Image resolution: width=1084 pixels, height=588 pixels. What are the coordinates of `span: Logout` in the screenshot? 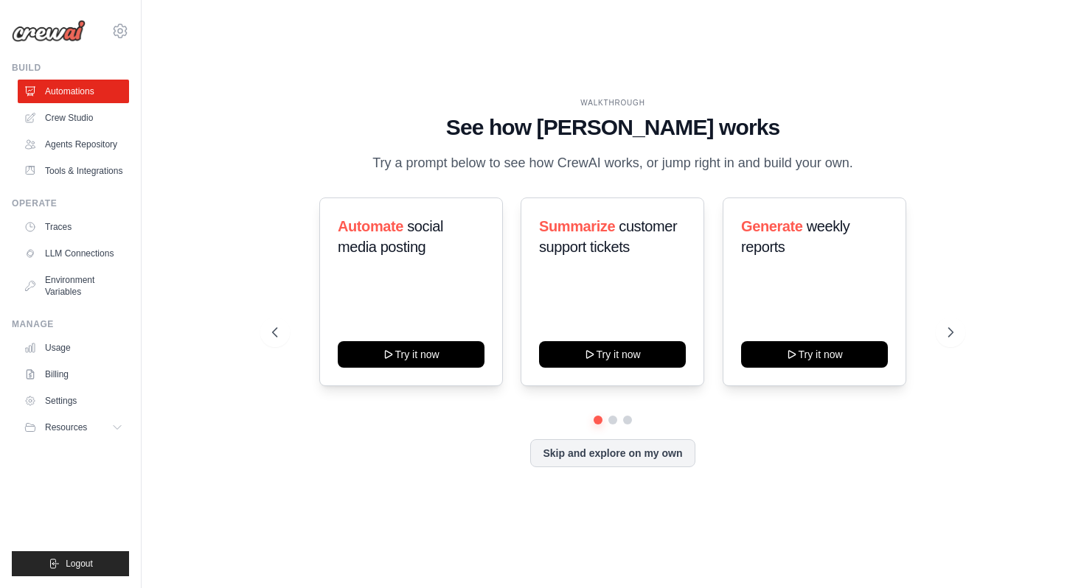 It's located at (79, 564).